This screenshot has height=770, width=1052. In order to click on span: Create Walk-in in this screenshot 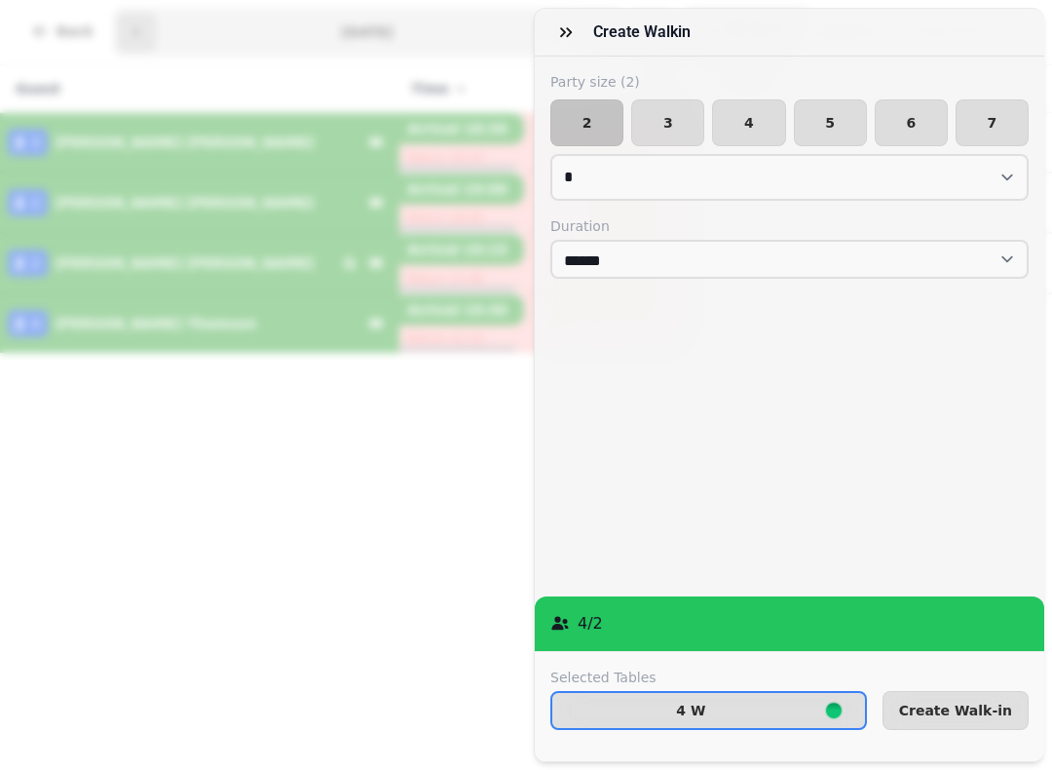, I will do `click(956, 710)`.